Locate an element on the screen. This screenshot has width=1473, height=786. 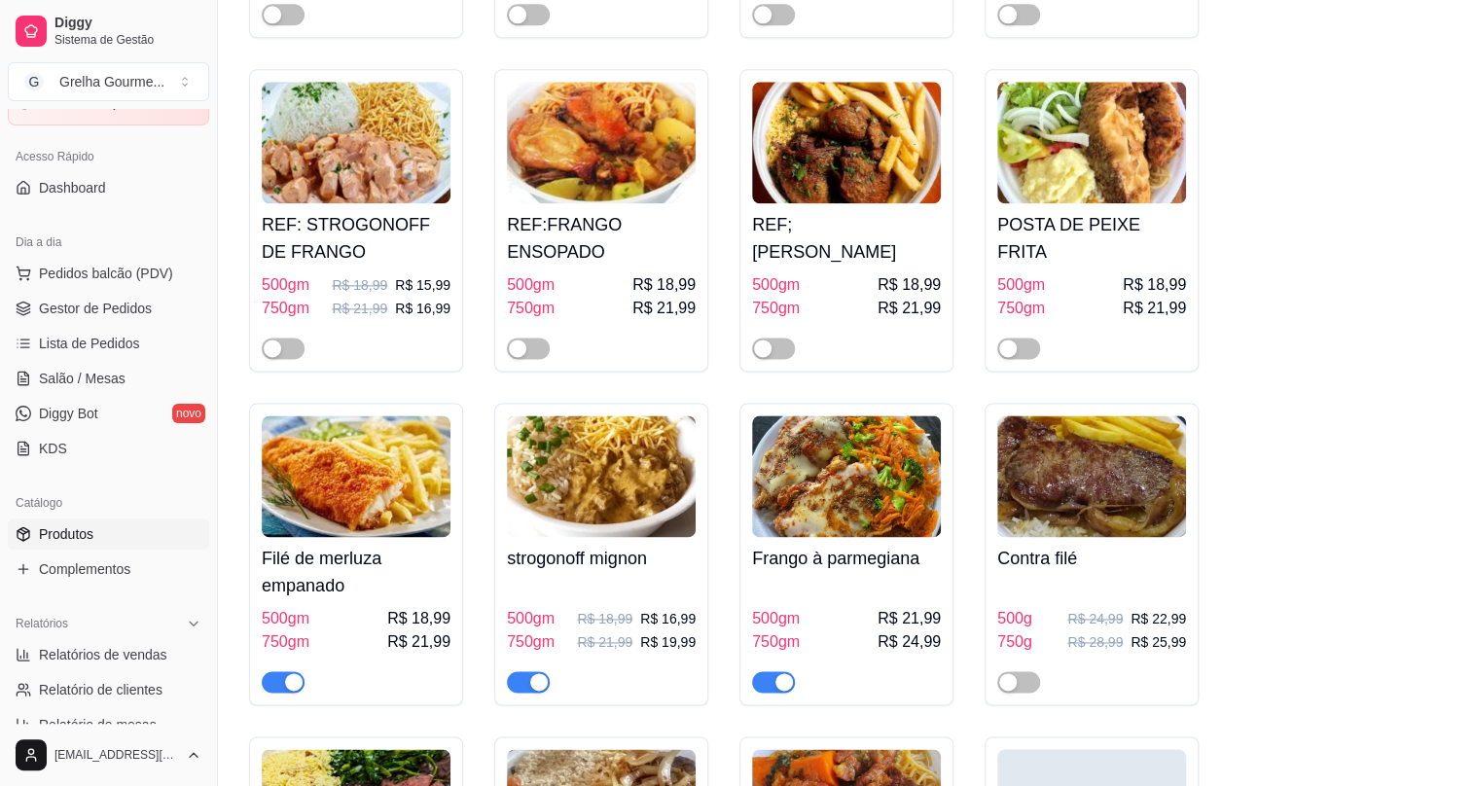
p: R$ 22,99 is located at coordinates (1158, 619).